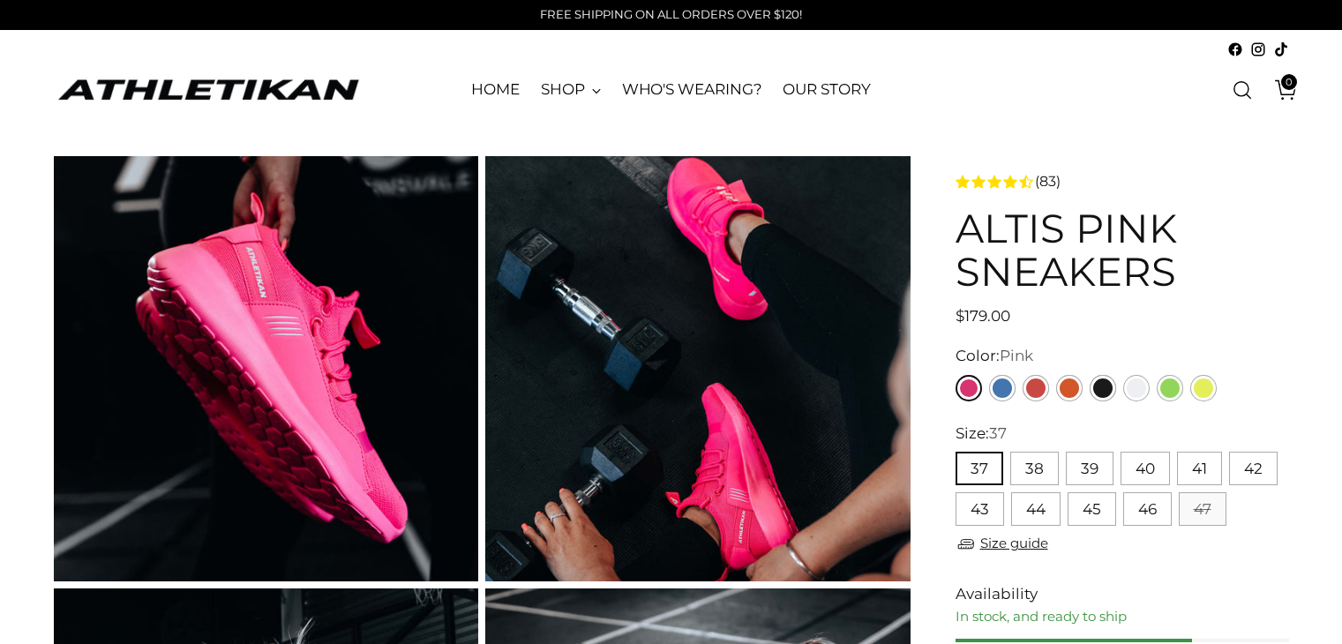  I want to click on button: 42, so click(1252, 468).